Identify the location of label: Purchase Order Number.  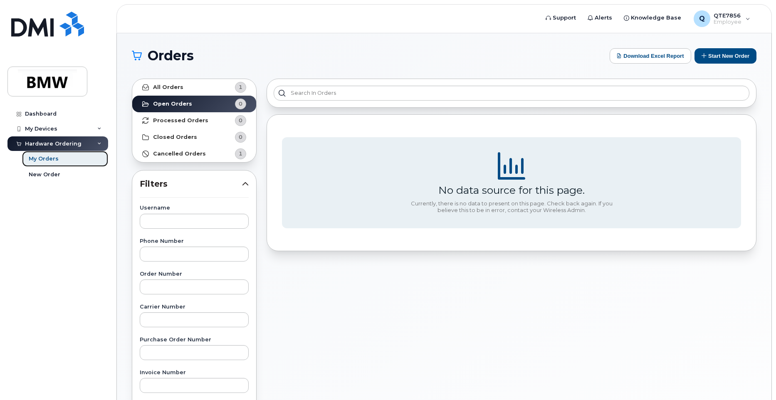
(194, 340).